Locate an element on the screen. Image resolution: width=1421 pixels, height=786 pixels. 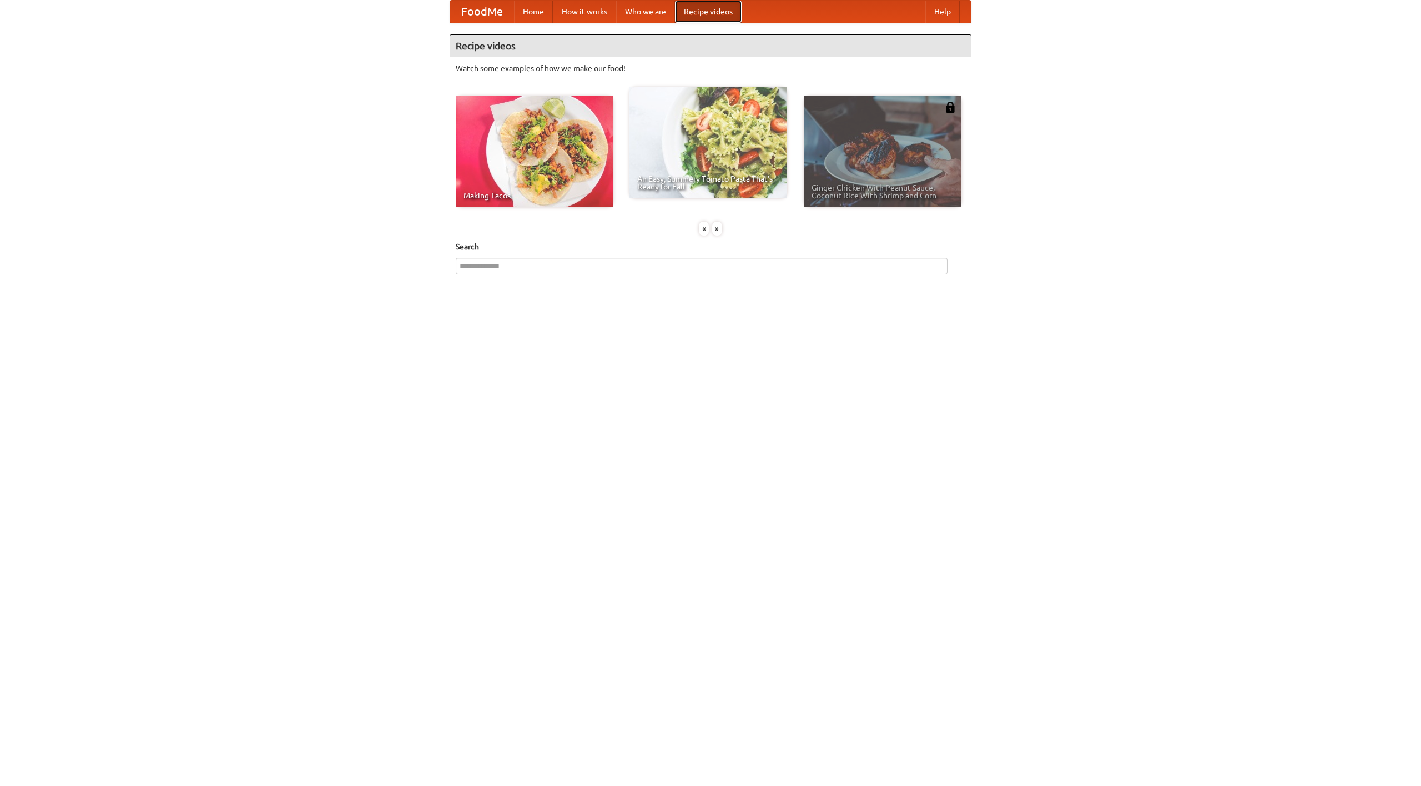
a: FoodMe is located at coordinates (482, 12).